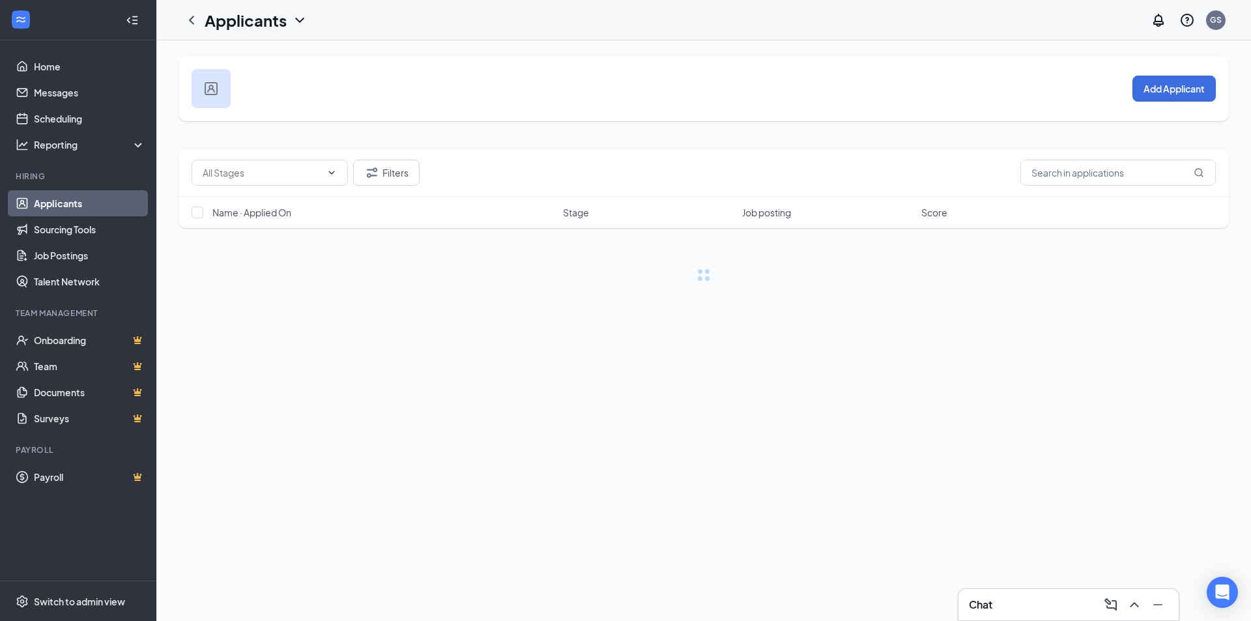 The height and width of the screenshot is (621, 1251). Describe the element at coordinates (89, 229) in the screenshot. I see `a: Sourcing Tools` at that location.